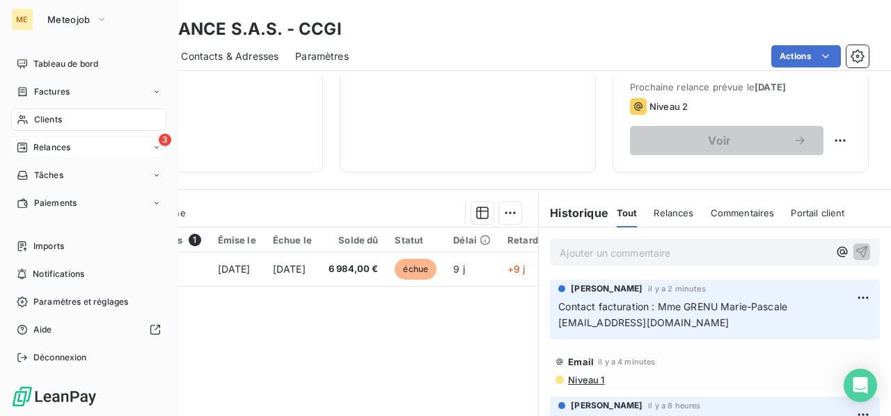 Image resolution: width=891 pixels, height=416 pixels. Describe the element at coordinates (530, 240) in the screenshot. I see `div: Retard` at that location.